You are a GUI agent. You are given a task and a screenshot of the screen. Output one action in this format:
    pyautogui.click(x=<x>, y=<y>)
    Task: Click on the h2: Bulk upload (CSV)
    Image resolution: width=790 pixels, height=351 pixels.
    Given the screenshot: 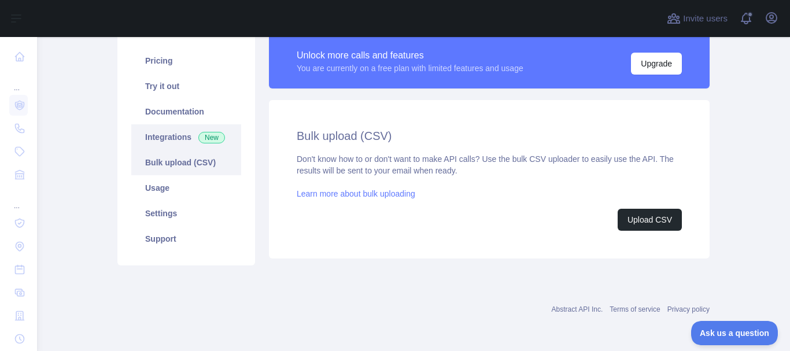 What is the action you would take?
    pyautogui.click(x=489, y=136)
    